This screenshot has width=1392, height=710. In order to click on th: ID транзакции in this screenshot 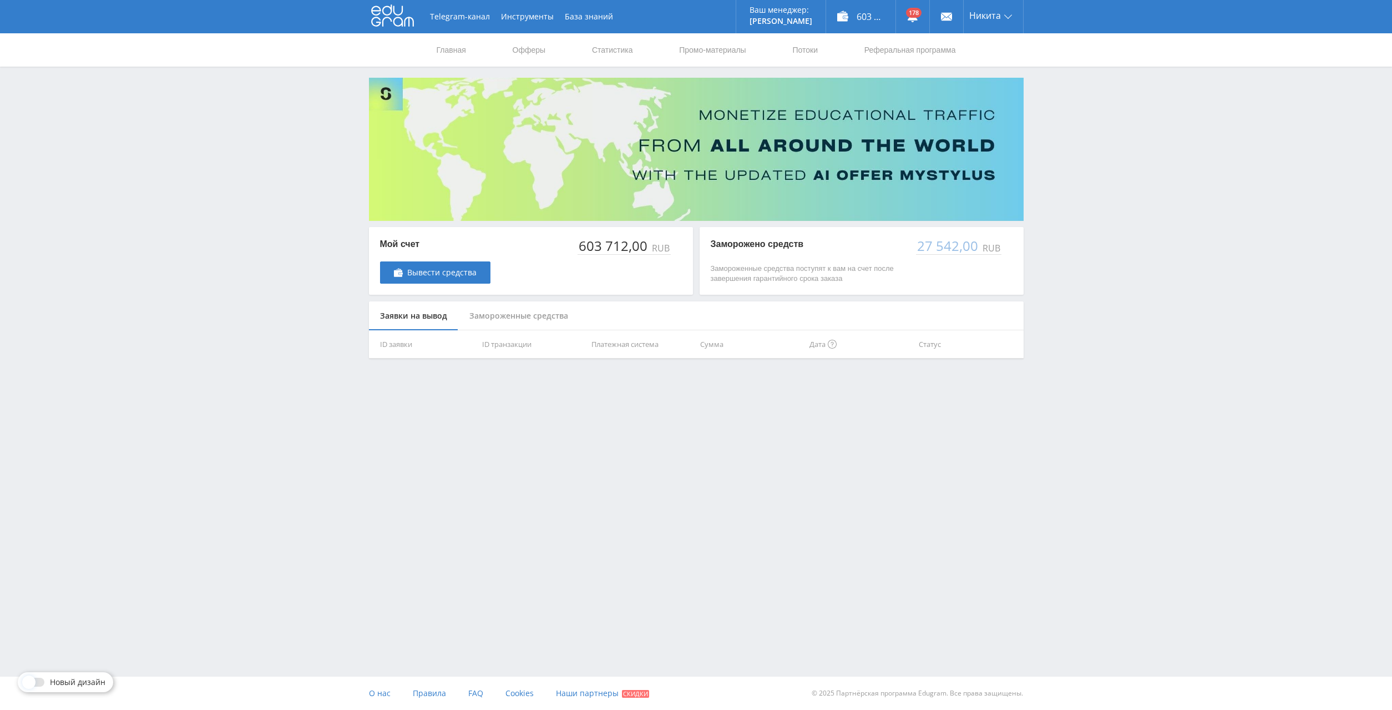, I will do `click(532, 344)`.